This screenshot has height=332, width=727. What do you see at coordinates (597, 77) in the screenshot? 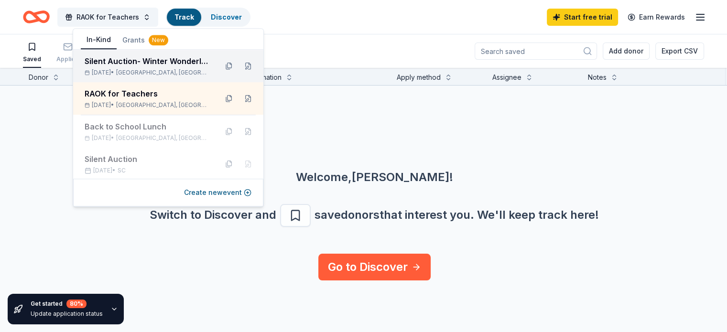
I see `div: Notes` at bounding box center [597, 77].